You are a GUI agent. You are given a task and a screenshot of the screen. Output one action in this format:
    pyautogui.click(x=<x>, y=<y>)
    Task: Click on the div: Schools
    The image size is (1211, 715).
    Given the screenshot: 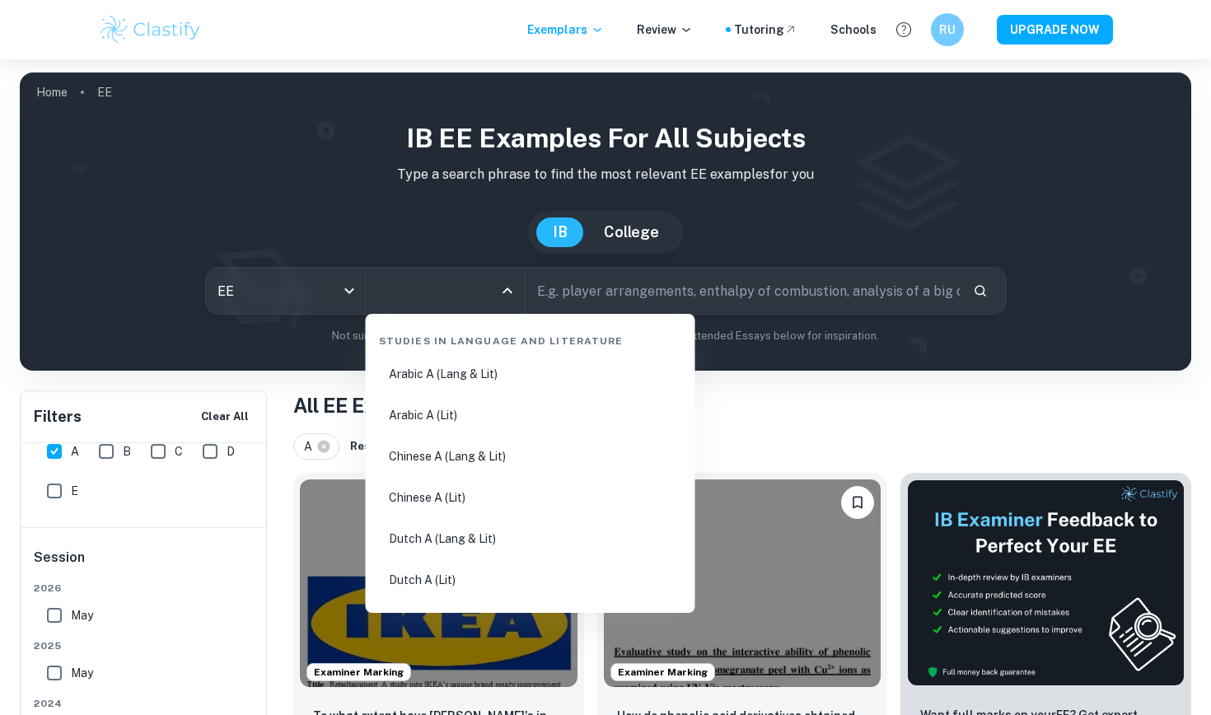 What is the action you would take?
    pyautogui.click(x=854, y=30)
    